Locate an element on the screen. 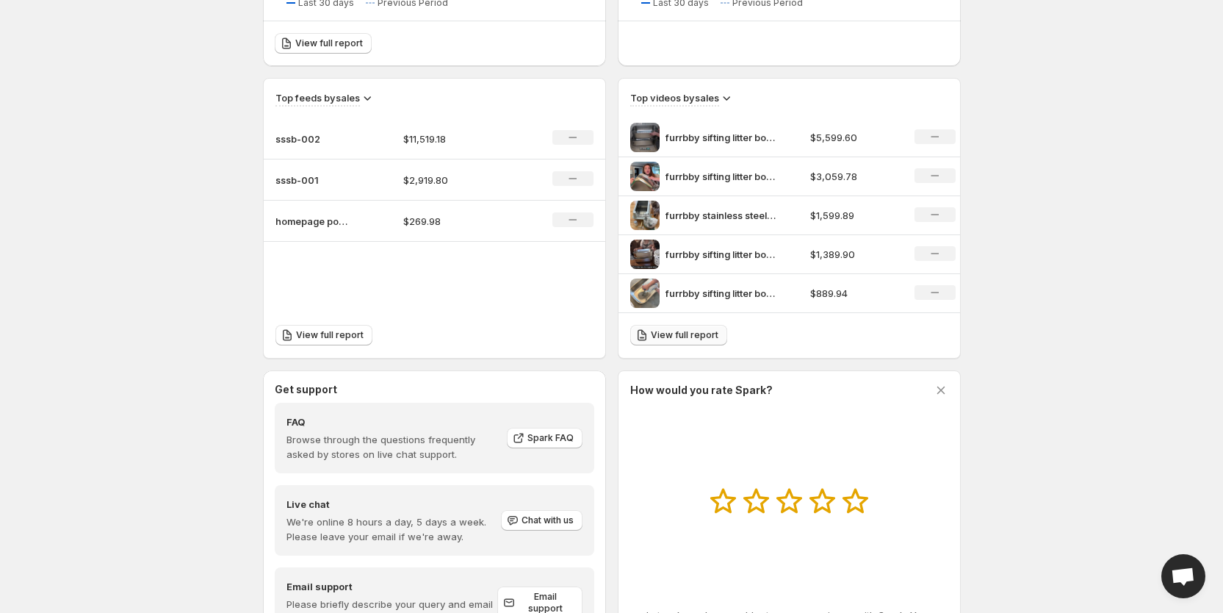  p: sssb-002 is located at coordinates (312, 139).